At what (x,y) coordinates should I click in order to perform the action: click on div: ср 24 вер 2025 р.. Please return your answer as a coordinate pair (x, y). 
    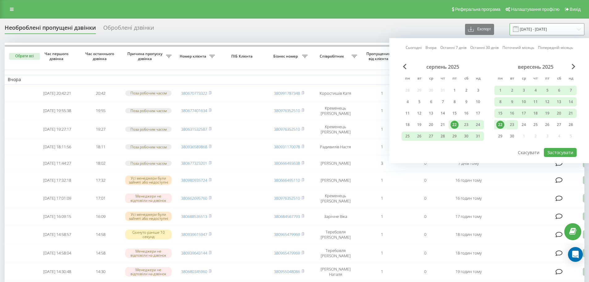
    Looking at the image, I should click on (524, 125).